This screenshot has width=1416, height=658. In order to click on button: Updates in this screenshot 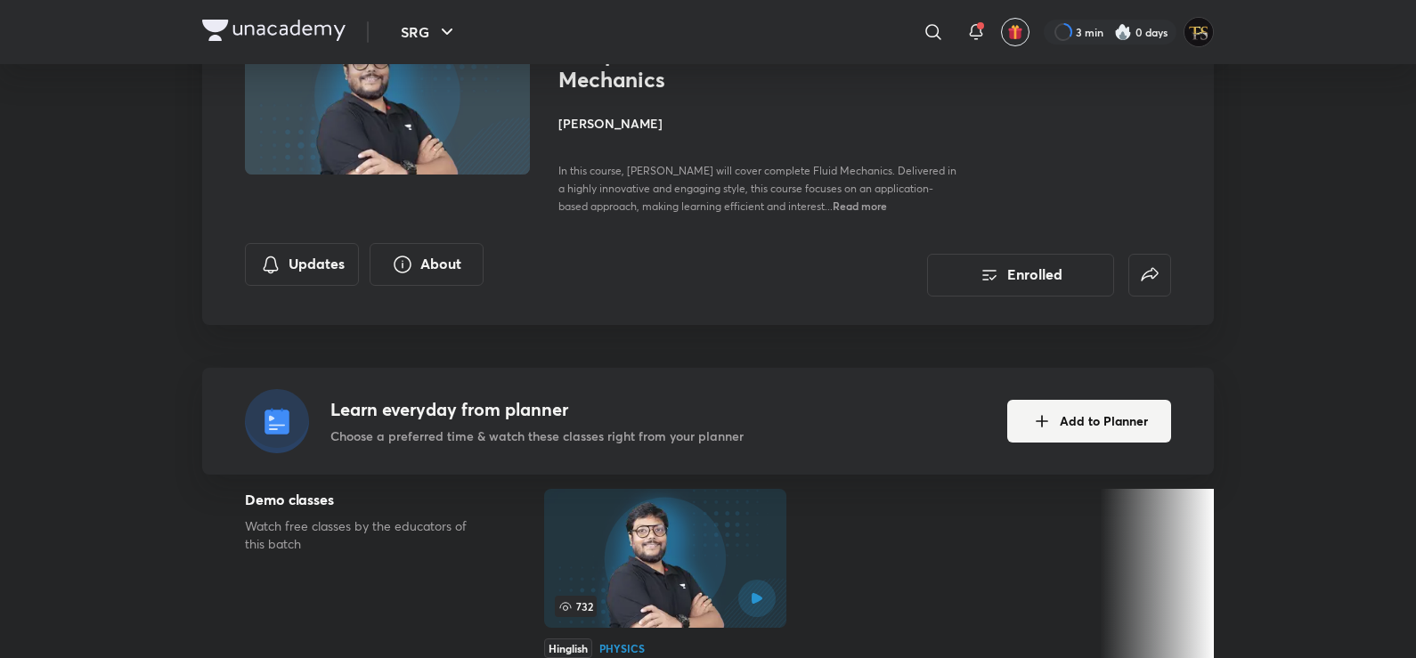, I will do `click(302, 264)`.